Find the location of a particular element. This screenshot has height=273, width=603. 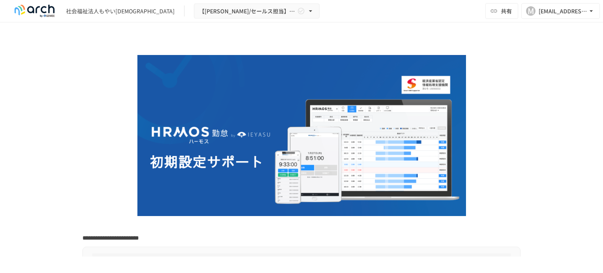

img: GdztLVQAPnGLORo409ZpmnRQckwtTrMz8aHIKJZF2AQ is located at coordinates (302, 136).